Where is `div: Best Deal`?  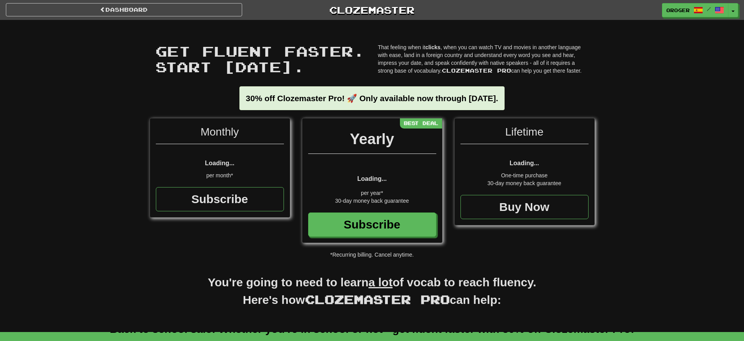 div: Best Deal is located at coordinates (421, 123).